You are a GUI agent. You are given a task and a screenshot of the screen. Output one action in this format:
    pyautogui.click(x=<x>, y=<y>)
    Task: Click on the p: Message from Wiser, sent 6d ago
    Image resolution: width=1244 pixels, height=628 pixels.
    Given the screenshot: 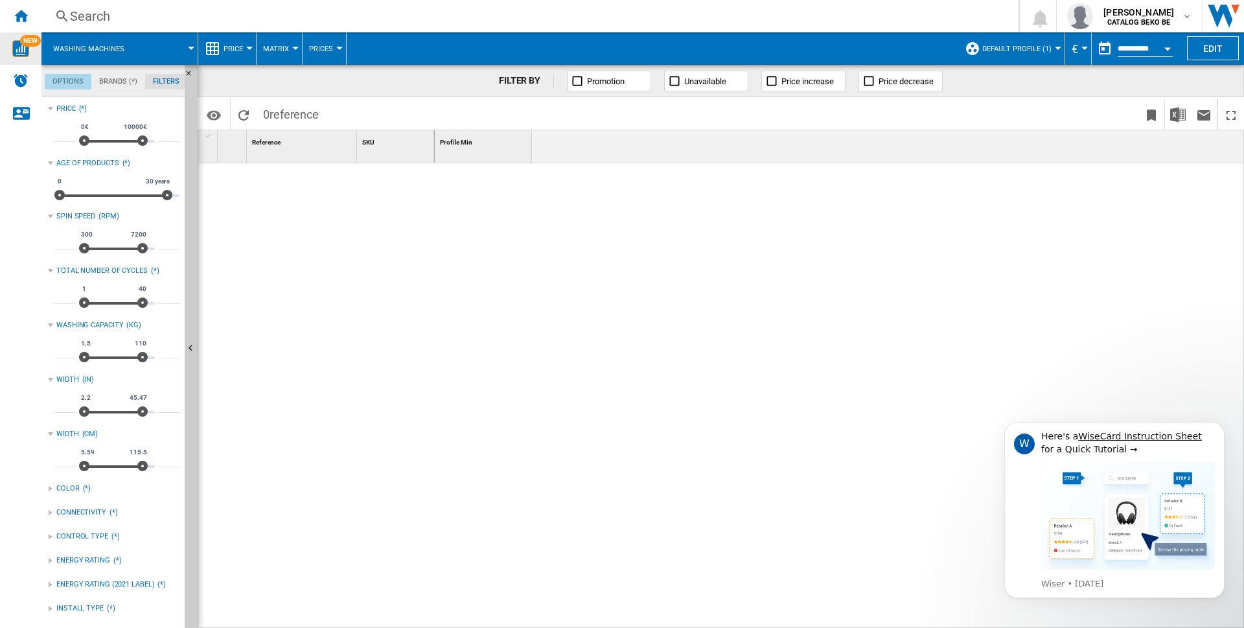 What is the action you would take?
    pyautogui.click(x=143, y=178)
    